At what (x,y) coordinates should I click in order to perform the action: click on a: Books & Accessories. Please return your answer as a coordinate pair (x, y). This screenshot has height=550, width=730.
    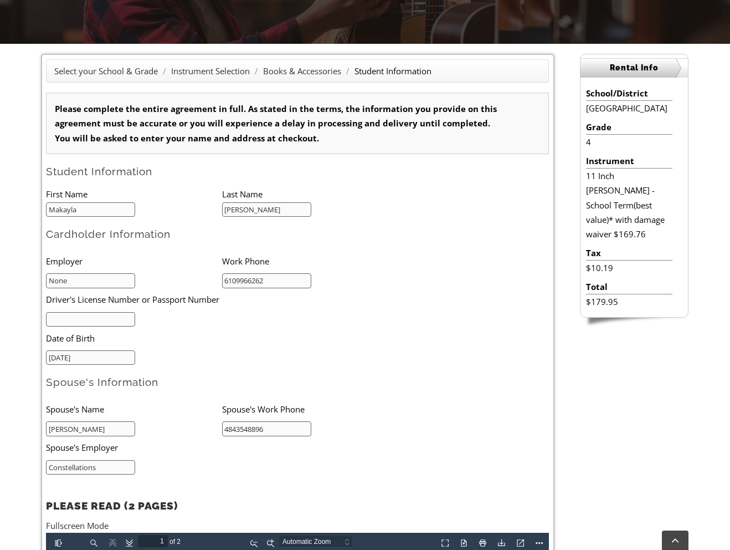
    Looking at the image, I should click on (302, 71).